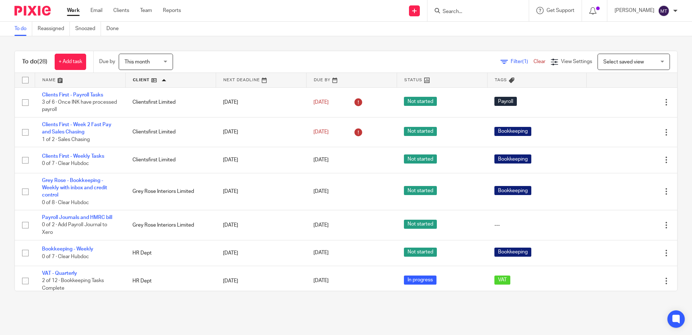 This screenshot has width=692, height=335. What do you see at coordinates (59, 273) in the screenshot?
I see `a: VAT - Quarterly` at bounding box center [59, 273].